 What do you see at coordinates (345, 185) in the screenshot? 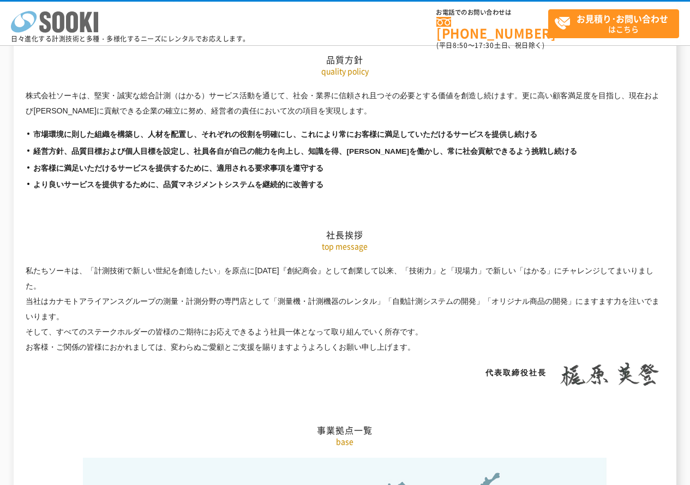
I see `li: より良いサービスを提供するために、品質マネジメントシステムを継続的に改善する` at bounding box center [345, 185].